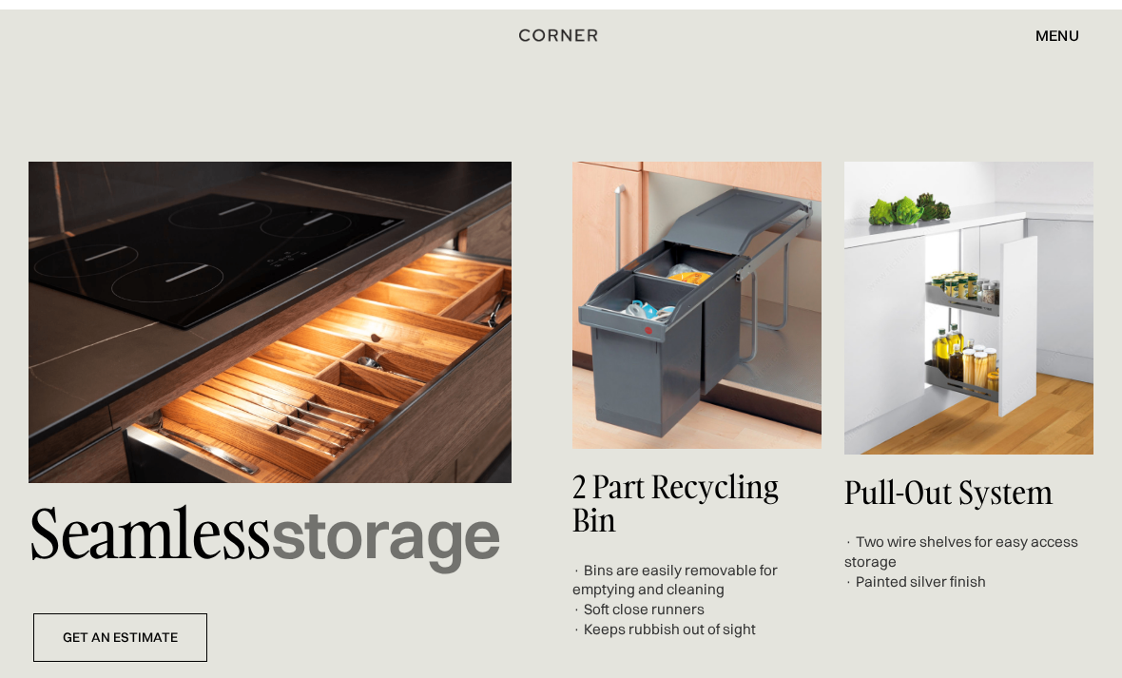 The image size is (1122, 678). What do you see at coordinates (969, 308) in the screenshot?
I see `img: Pull-out system opened and shown with content inside` at bounding box center [969, 308].